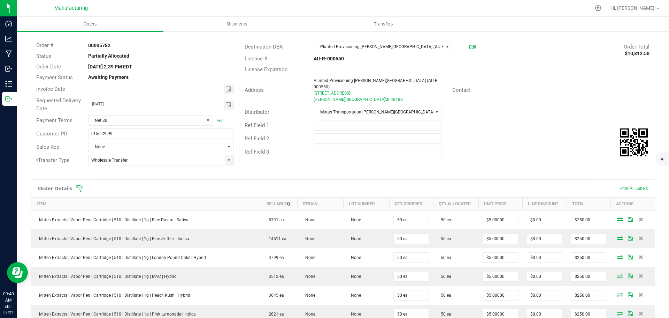  What do you see at coordinates (275, 276) in the screenshot?
I see `span: 3512 ea` at bounding box center [275, 276].